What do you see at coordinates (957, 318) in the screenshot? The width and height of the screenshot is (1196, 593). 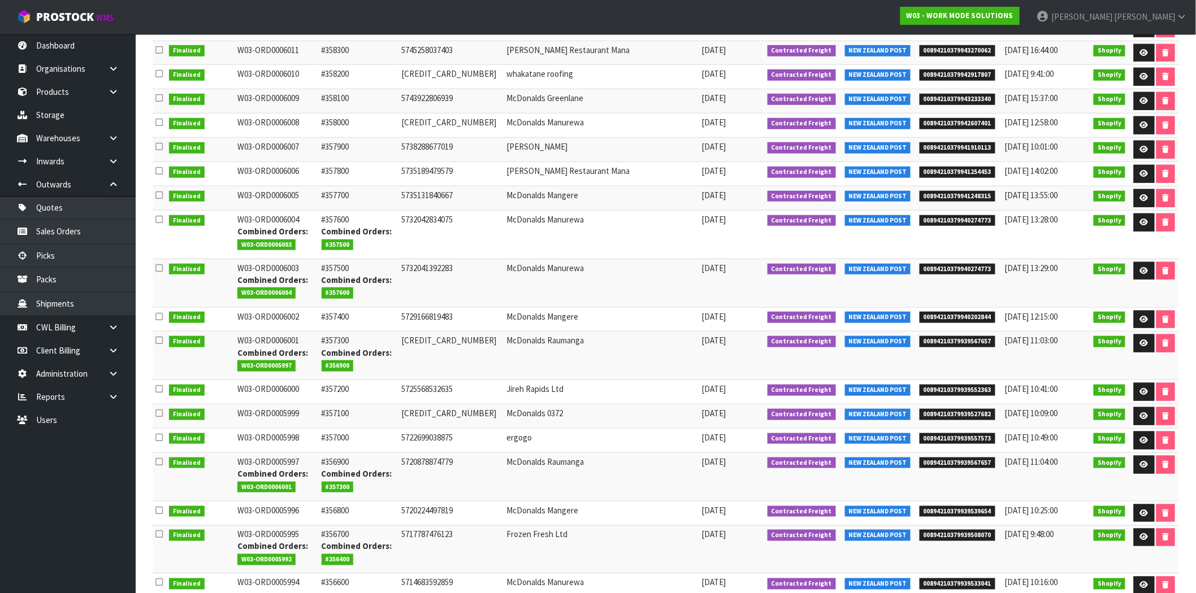 I see `span: 00894210379940202844` at bounding box center [957, 318].